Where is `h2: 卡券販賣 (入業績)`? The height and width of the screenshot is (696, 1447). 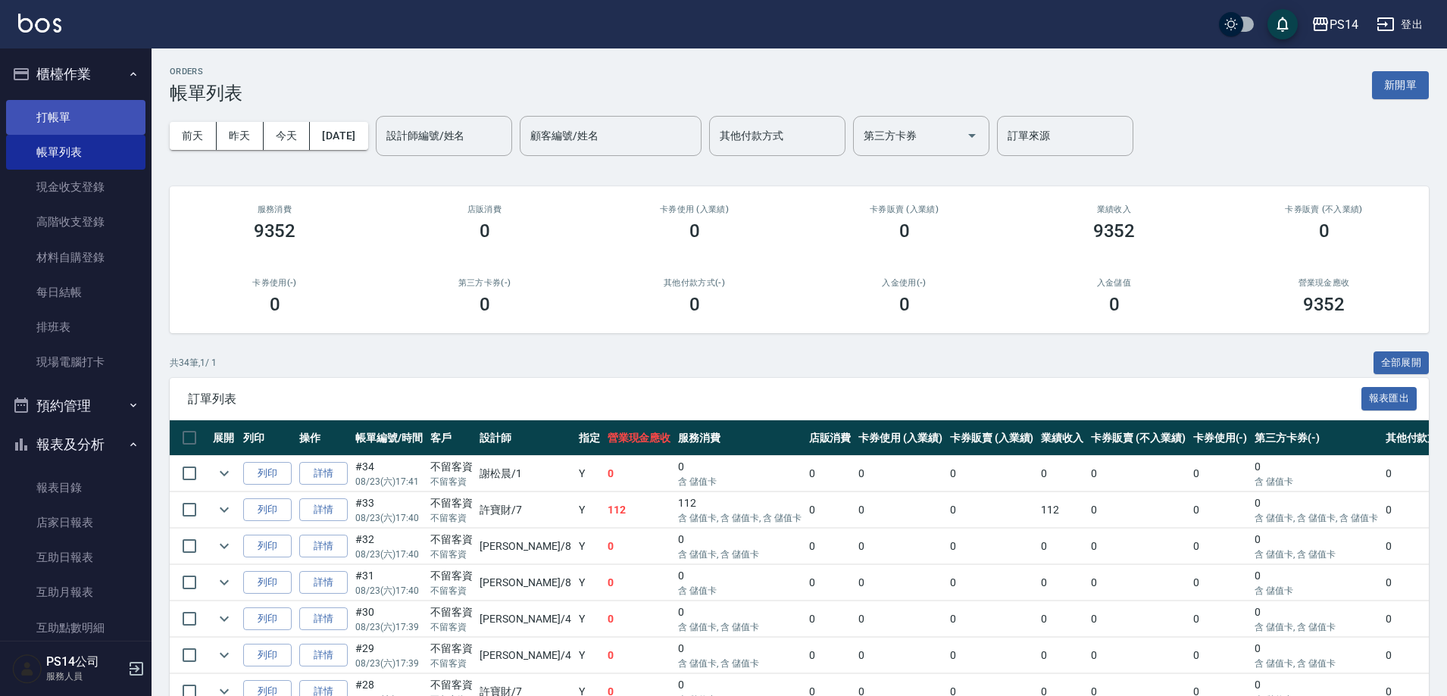
h2: 卡券販賣 (入業績) is located at coordinates (904, 209).